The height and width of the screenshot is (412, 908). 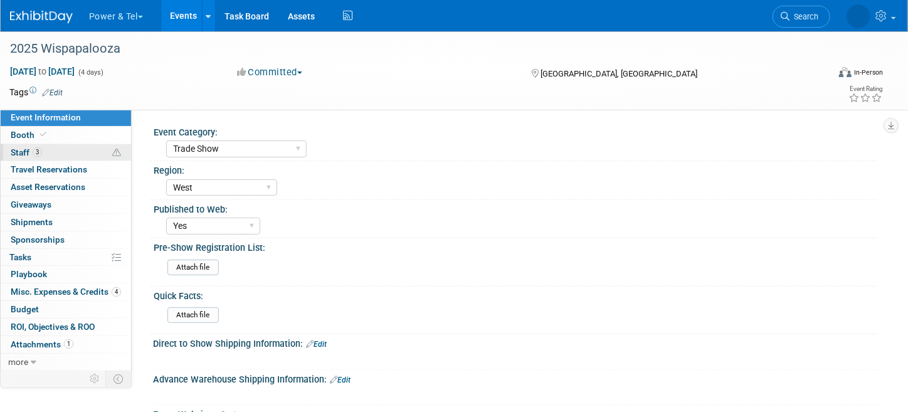 What do you see at coordinates (48, 187) in the screenshot?
I see `span: Asset Reservations` at bounding box center [48, 187].